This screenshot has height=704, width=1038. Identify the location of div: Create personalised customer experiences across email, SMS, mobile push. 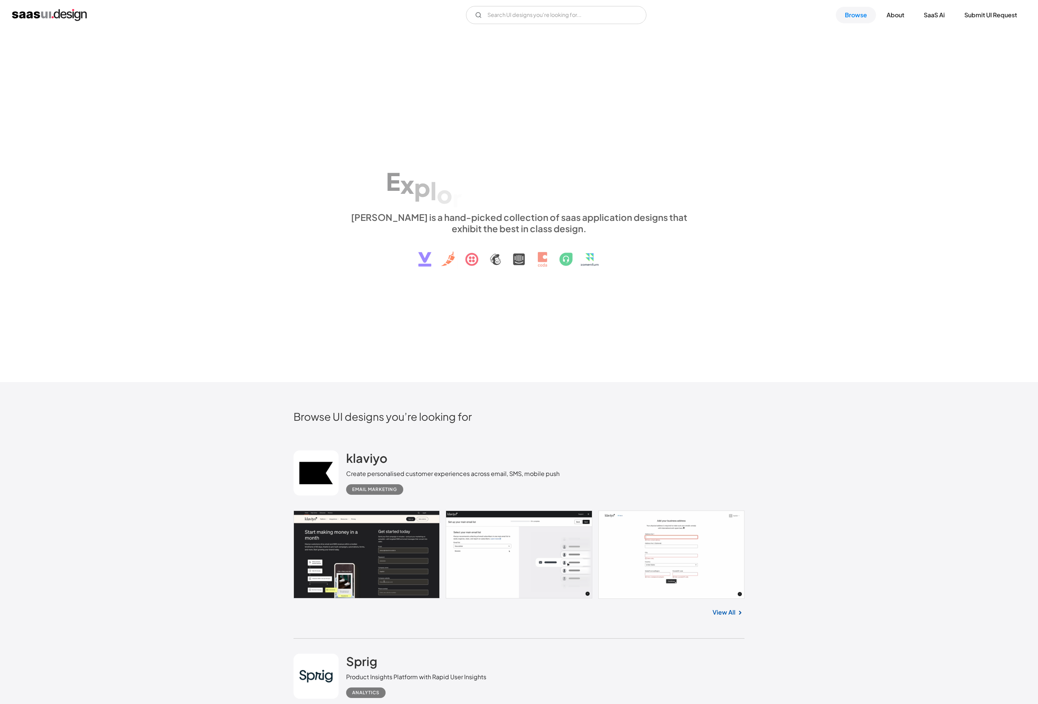
(453, 474).